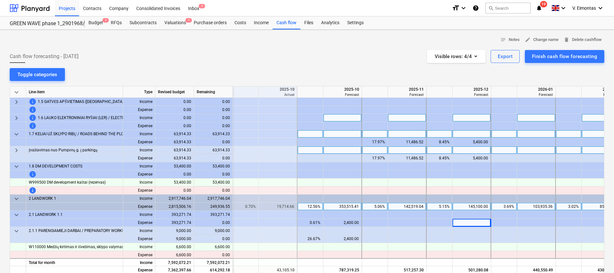 This screenshot has height=273, width=614. I want to click on div: 2025-10, so click(342, 89).